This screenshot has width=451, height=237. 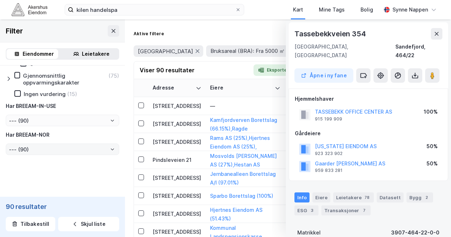 I want to click on div: (15), so click(x=72, y=94).